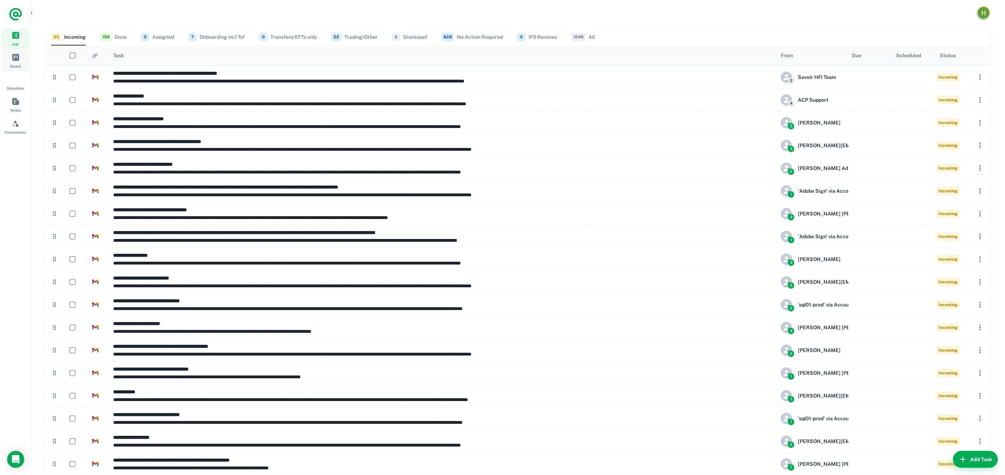 This screenshot has height=475, width=1005. What do you see at coordinates (791, 217) in the screenshot?
I see `span: 5` at bounding box center [791, 217].